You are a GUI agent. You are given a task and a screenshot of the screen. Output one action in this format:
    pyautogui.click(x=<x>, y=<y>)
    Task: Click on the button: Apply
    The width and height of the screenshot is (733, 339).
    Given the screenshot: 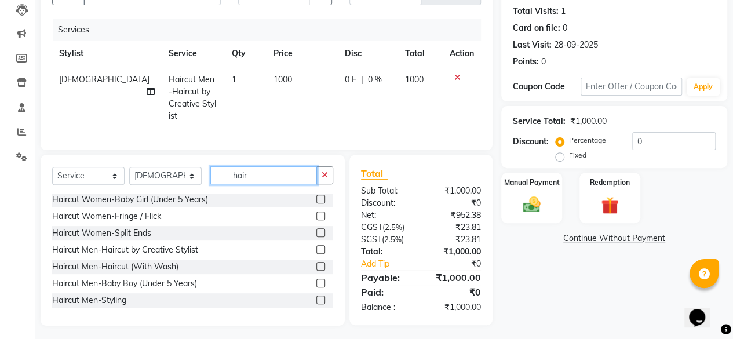 What is the action you would take?
    pyautogui.click(x=703, y=87)
    